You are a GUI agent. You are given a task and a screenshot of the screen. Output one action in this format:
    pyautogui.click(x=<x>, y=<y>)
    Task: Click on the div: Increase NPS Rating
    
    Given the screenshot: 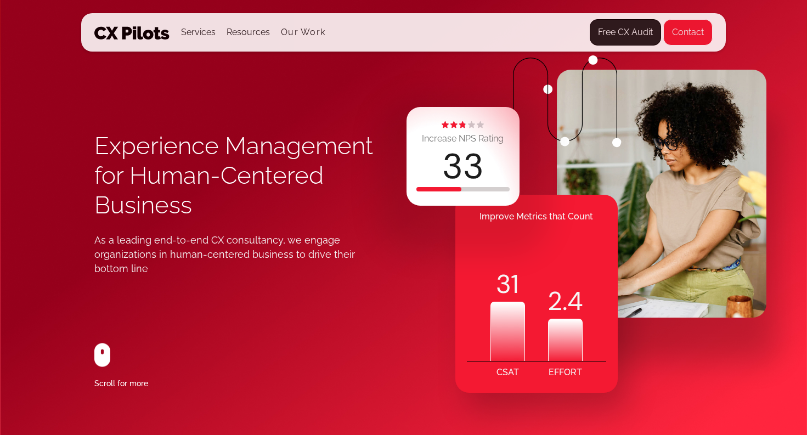 What is the action you would take?
    pyautogui.click(x=463, y=139)
    